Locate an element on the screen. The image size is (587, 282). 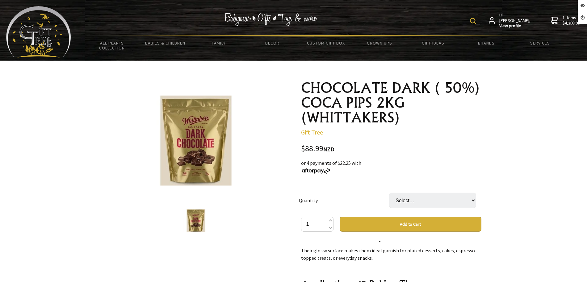
button: Add to Cart is located at coordinates (410, 224).